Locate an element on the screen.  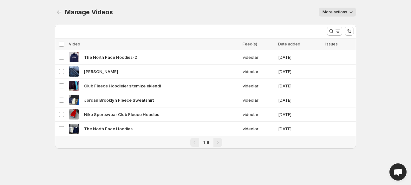
img: Jordan Sweatshirt is located at coordinates (74, 71).